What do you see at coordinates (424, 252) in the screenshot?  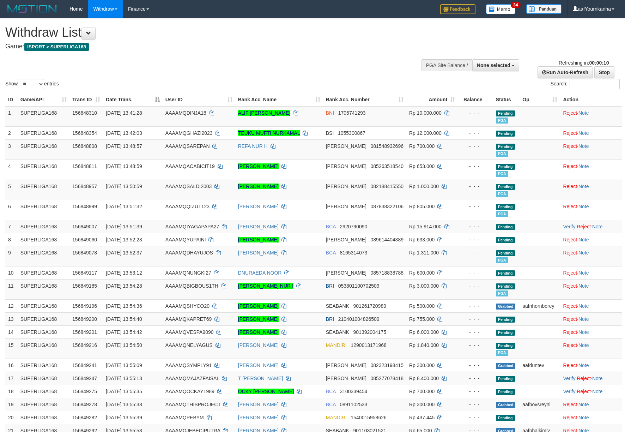 I see `span: Rp 1.311.000` at bounding box center [424, 252].